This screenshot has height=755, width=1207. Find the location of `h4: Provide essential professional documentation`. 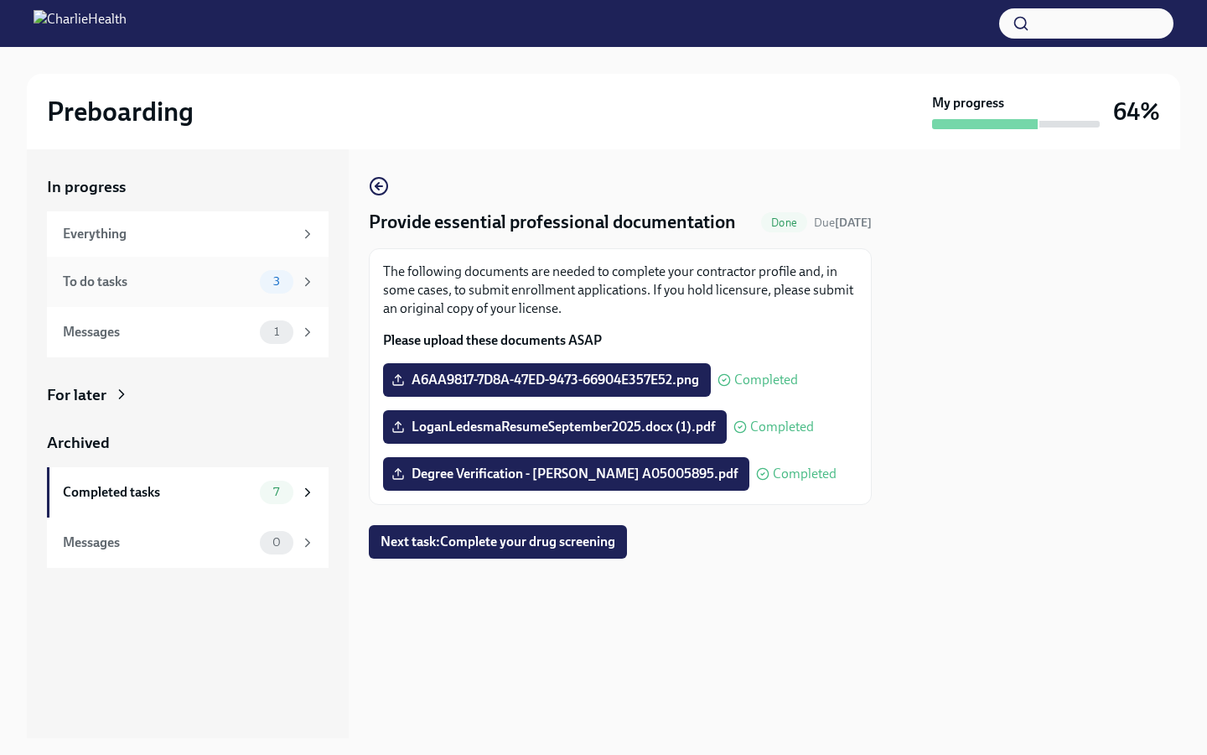

h4: Provide essential professional documentation is located at coordinates (553, 222).